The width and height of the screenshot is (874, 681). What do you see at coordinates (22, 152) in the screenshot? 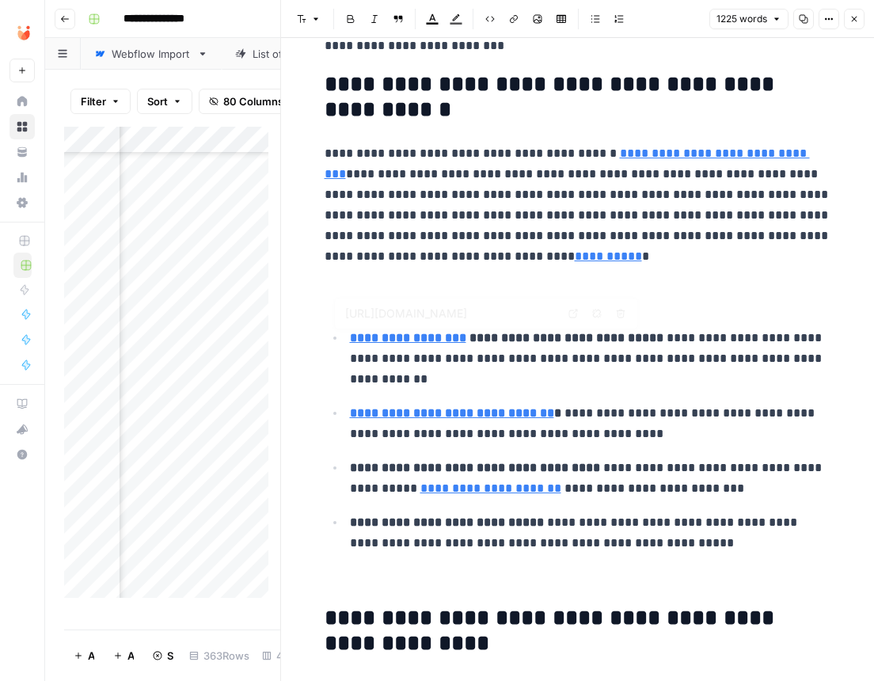
I see `a: Your Data` at bounding box center [22, 152].